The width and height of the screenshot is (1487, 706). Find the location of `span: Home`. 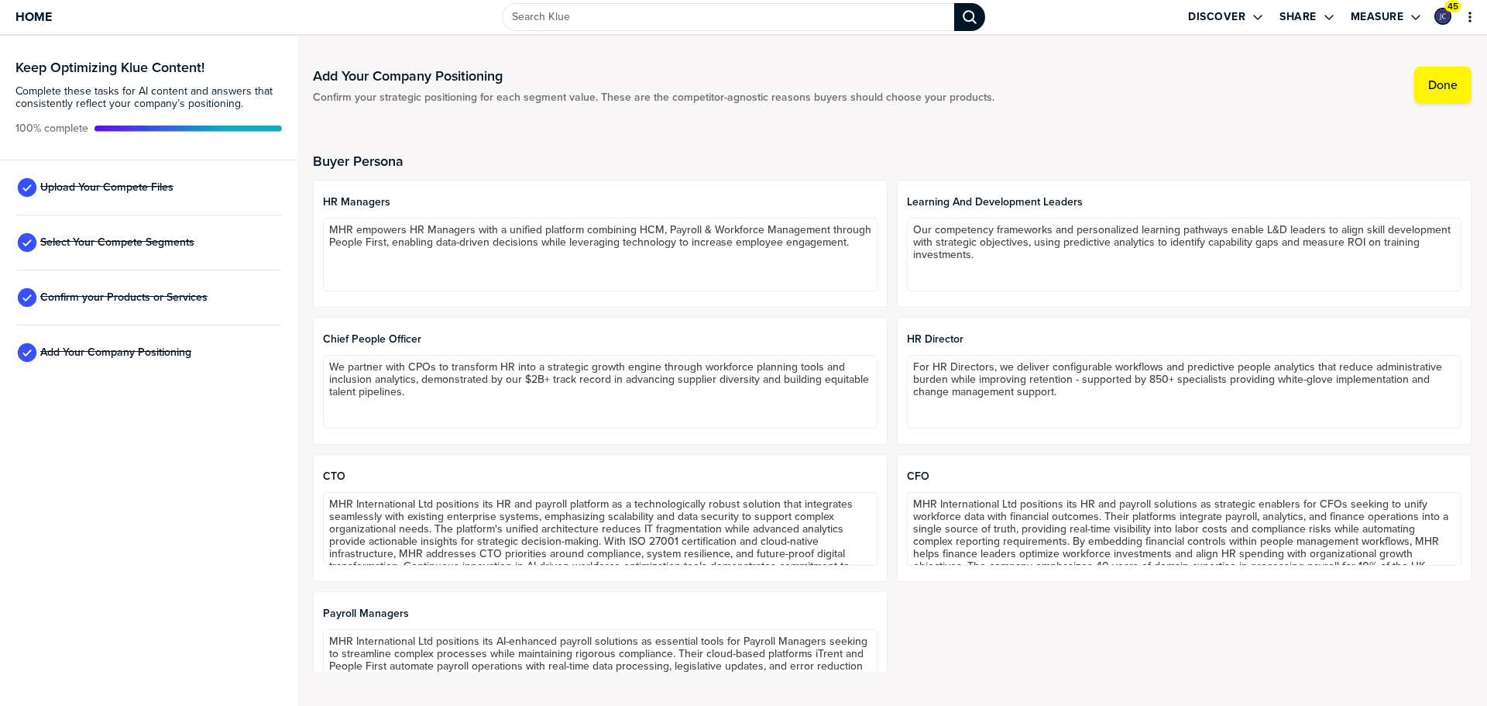

span: Home is located at coordinates (33, 16).